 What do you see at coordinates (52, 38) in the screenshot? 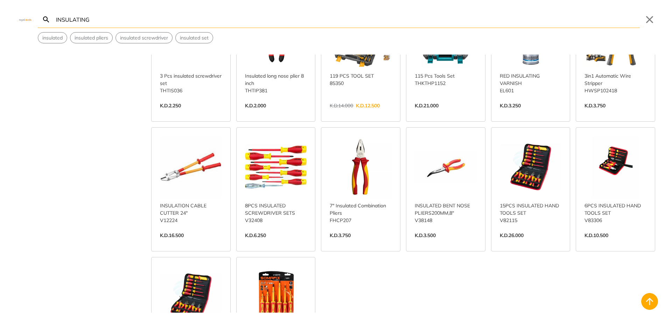
I see `div: Suggestion: insulated` at bounding box center [52, 38].